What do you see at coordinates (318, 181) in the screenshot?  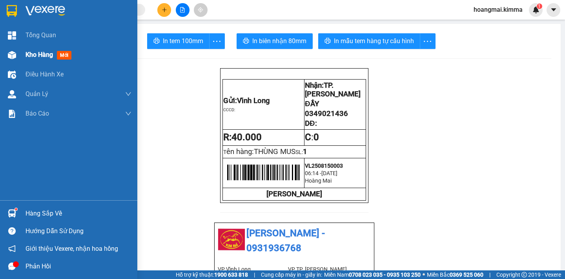 I see `span: Hoàng Mai` at bounding box center [318, 181].